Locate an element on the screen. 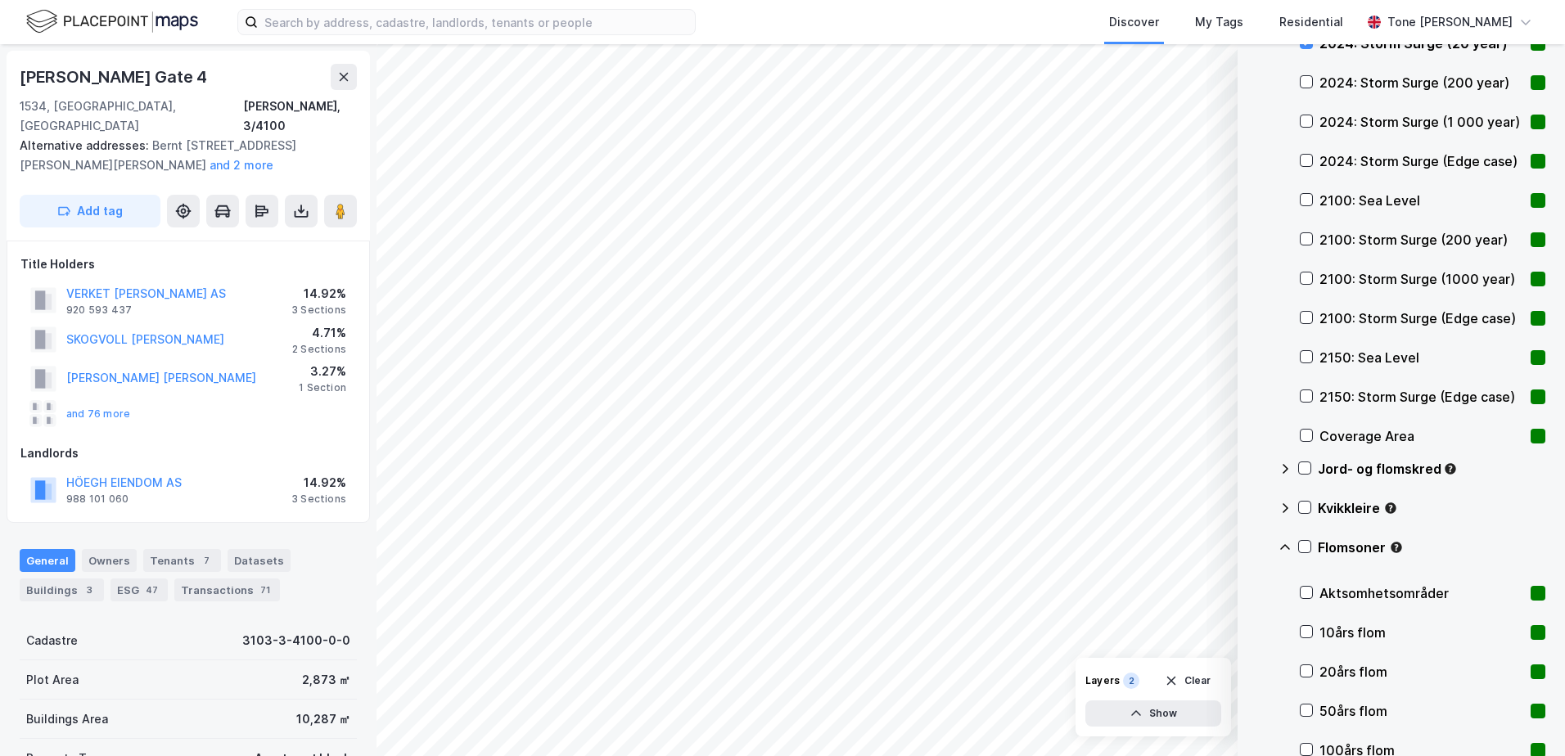  div: Tenants is located at coordinates (182, 561).